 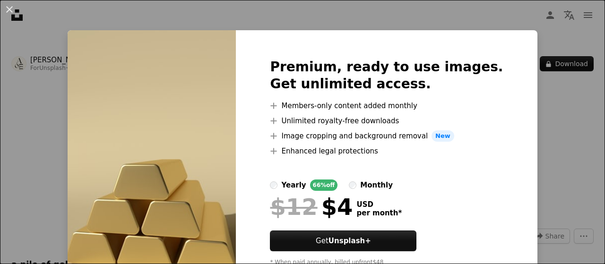 I want to click on h2: Premium, ready to use images. Get unlimited access., so click(x=386, y=76).